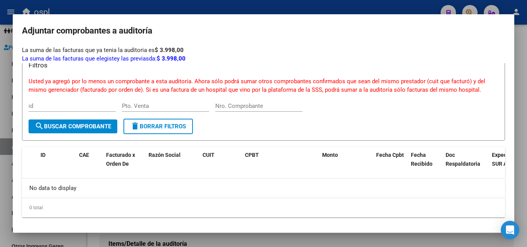 The width and height of the screenshot is (527, 247). Describe the element at coordinates (73, 127) in the screenshot. I see `button: Buscar Comprobante` at that location.